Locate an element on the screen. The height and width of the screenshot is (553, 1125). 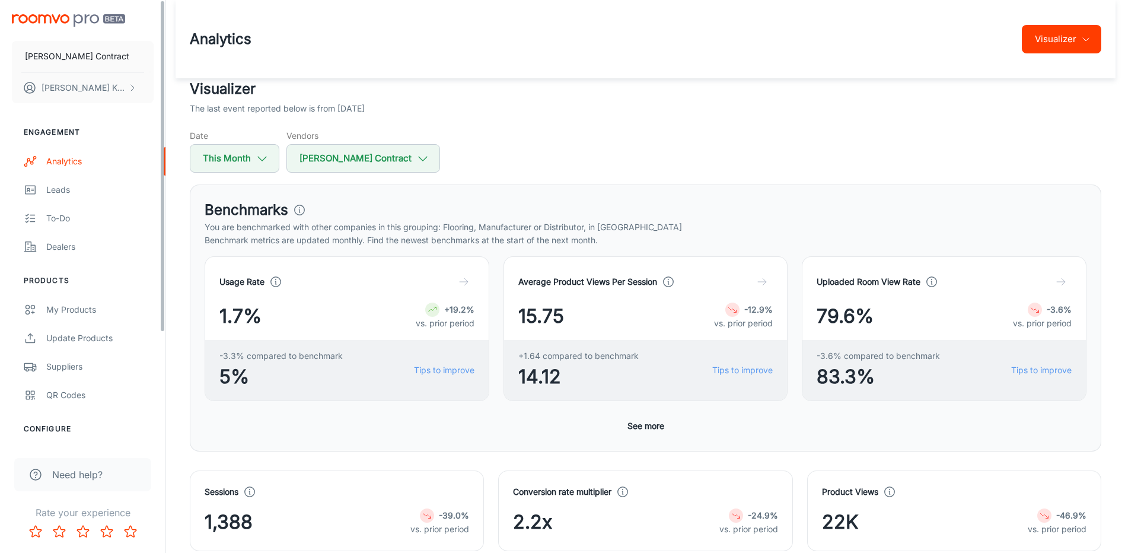
span: 2.2x is located at coordinates (533, 522).